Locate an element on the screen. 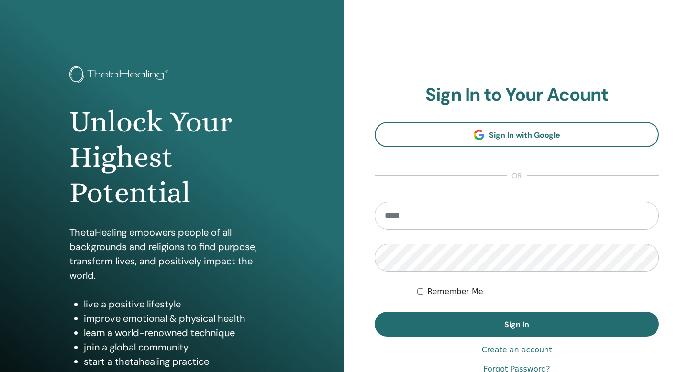 The width and height of the screenshot is (689, 372). a: Create an account is located at coordinates (516, 350).